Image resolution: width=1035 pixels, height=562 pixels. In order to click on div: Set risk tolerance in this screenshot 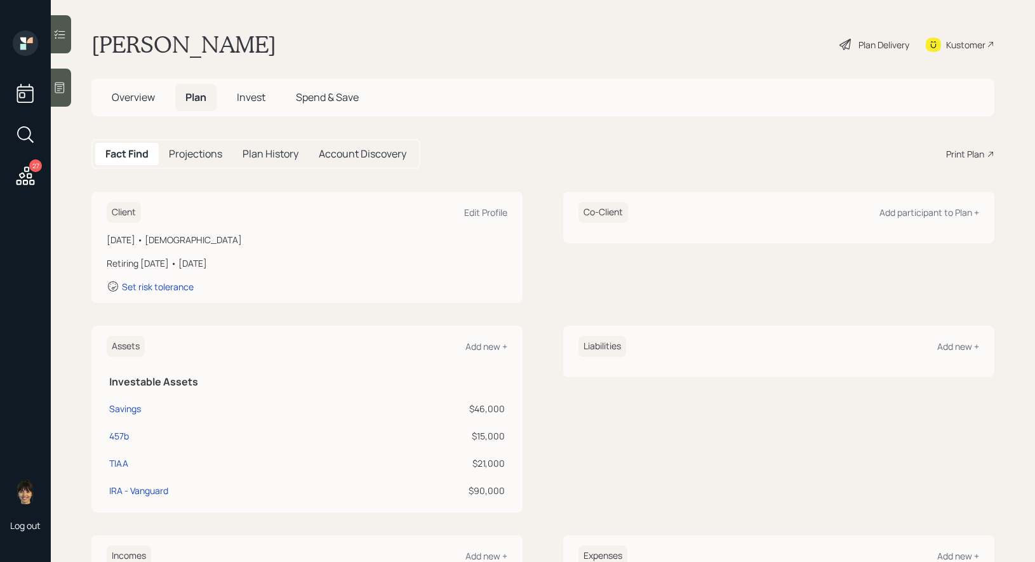, I will do `click(158, 286)`.